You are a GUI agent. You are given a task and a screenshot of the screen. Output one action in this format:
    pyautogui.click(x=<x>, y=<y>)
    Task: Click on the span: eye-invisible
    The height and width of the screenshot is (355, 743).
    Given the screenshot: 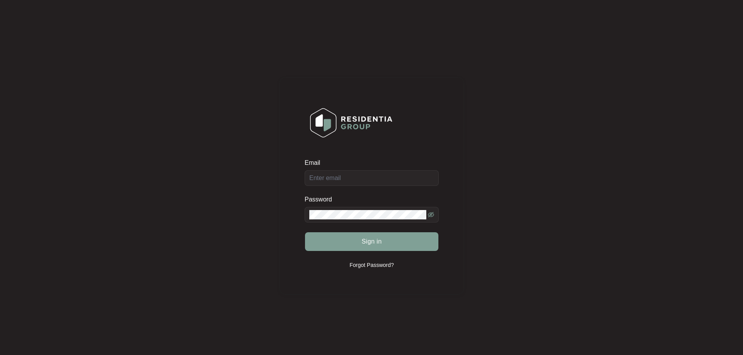 What is the action you would take?
    pyautogui.click(x=431, y=215)
    